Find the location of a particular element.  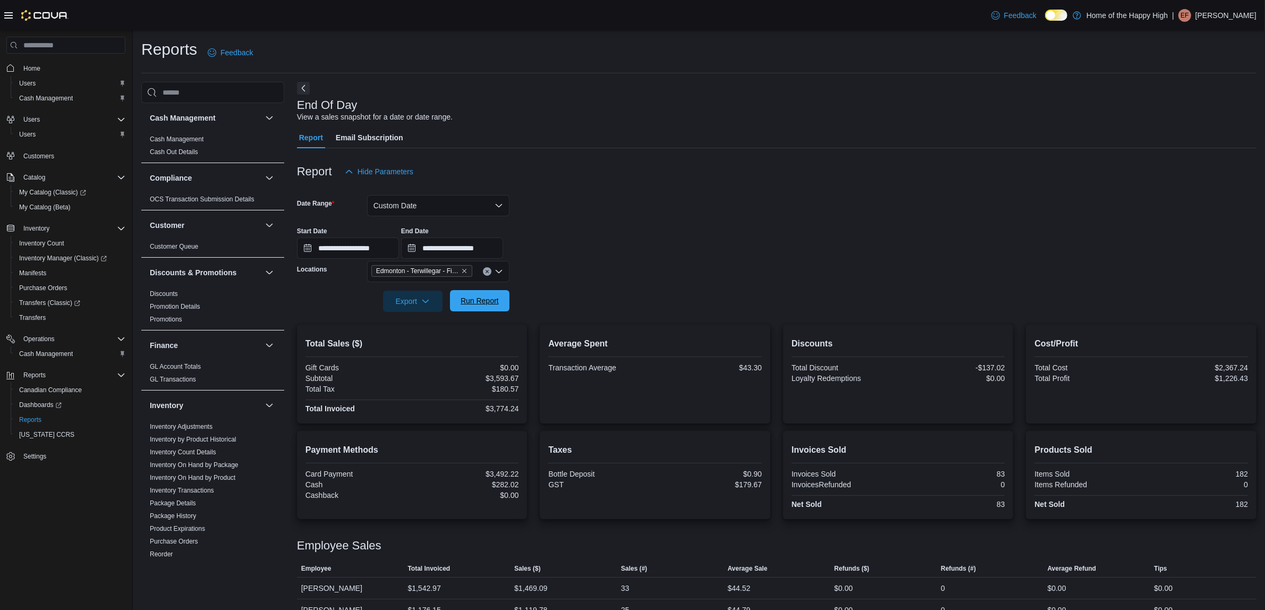

button: Customer is located at coordinates (205, 225).